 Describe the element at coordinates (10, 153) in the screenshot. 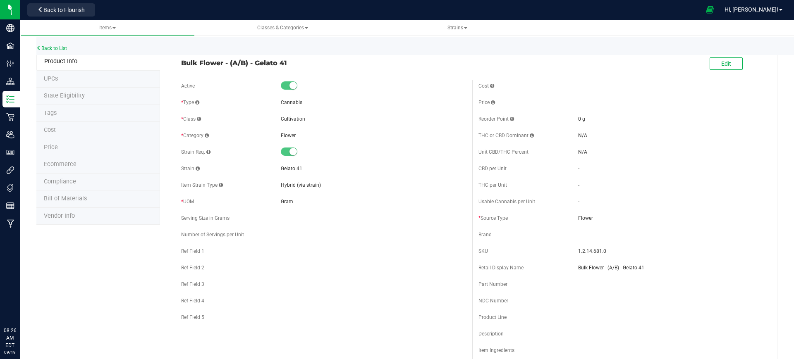

I see `inline-svg: User Roles` at that location.